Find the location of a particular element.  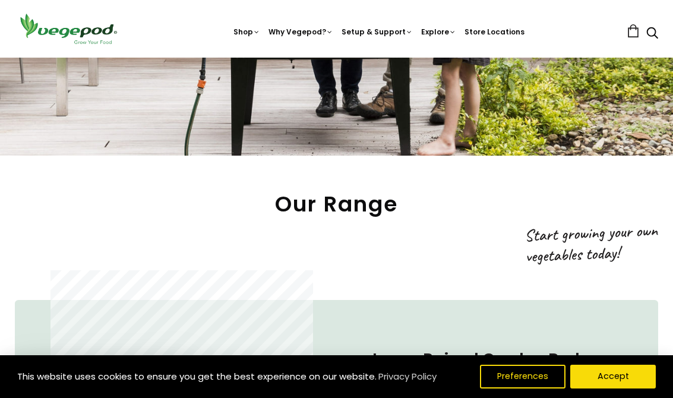

a: Setup & Support is located at coordinates (377, 31).